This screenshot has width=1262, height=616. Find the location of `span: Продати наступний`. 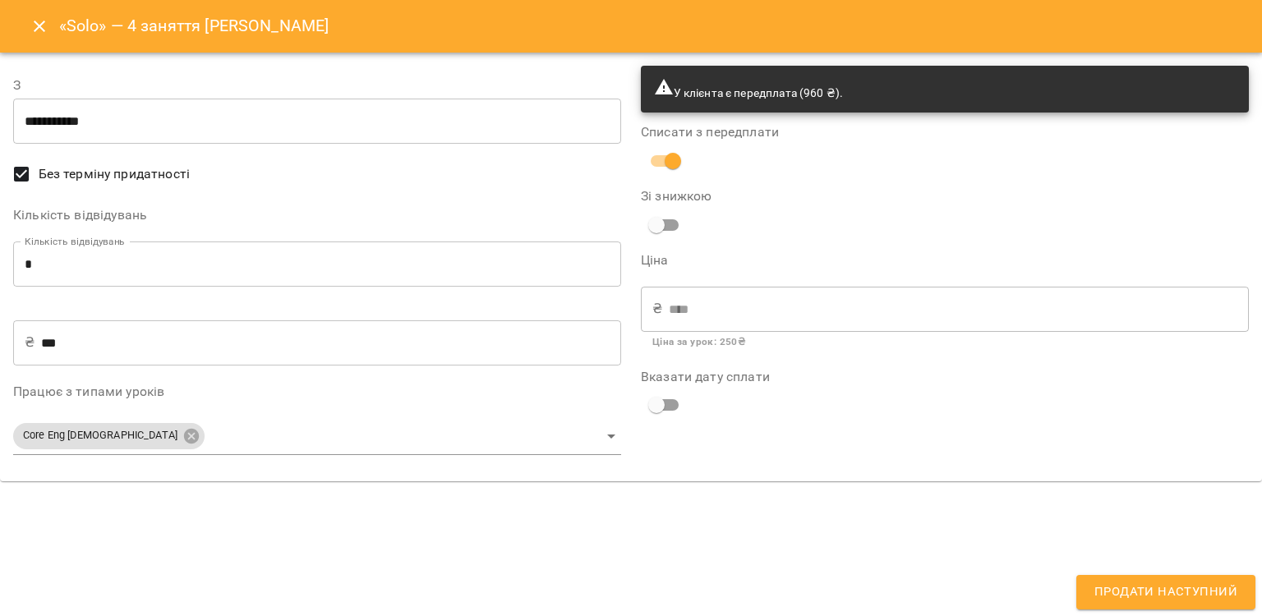

span: Продати наступний is located at coordinates (1166, 592).